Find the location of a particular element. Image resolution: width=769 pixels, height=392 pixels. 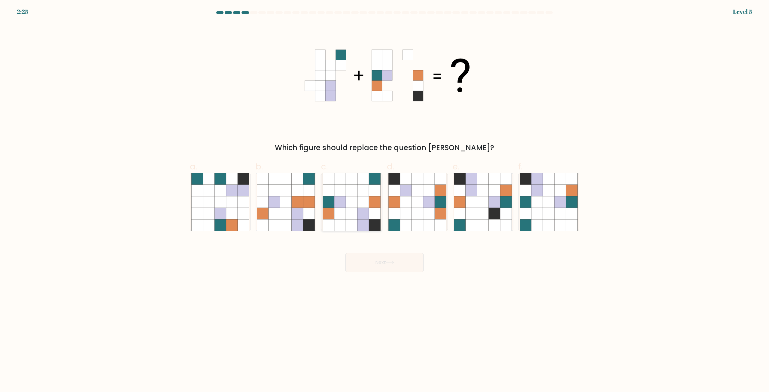

div: 2:25 is located at coordinates (23, 12).